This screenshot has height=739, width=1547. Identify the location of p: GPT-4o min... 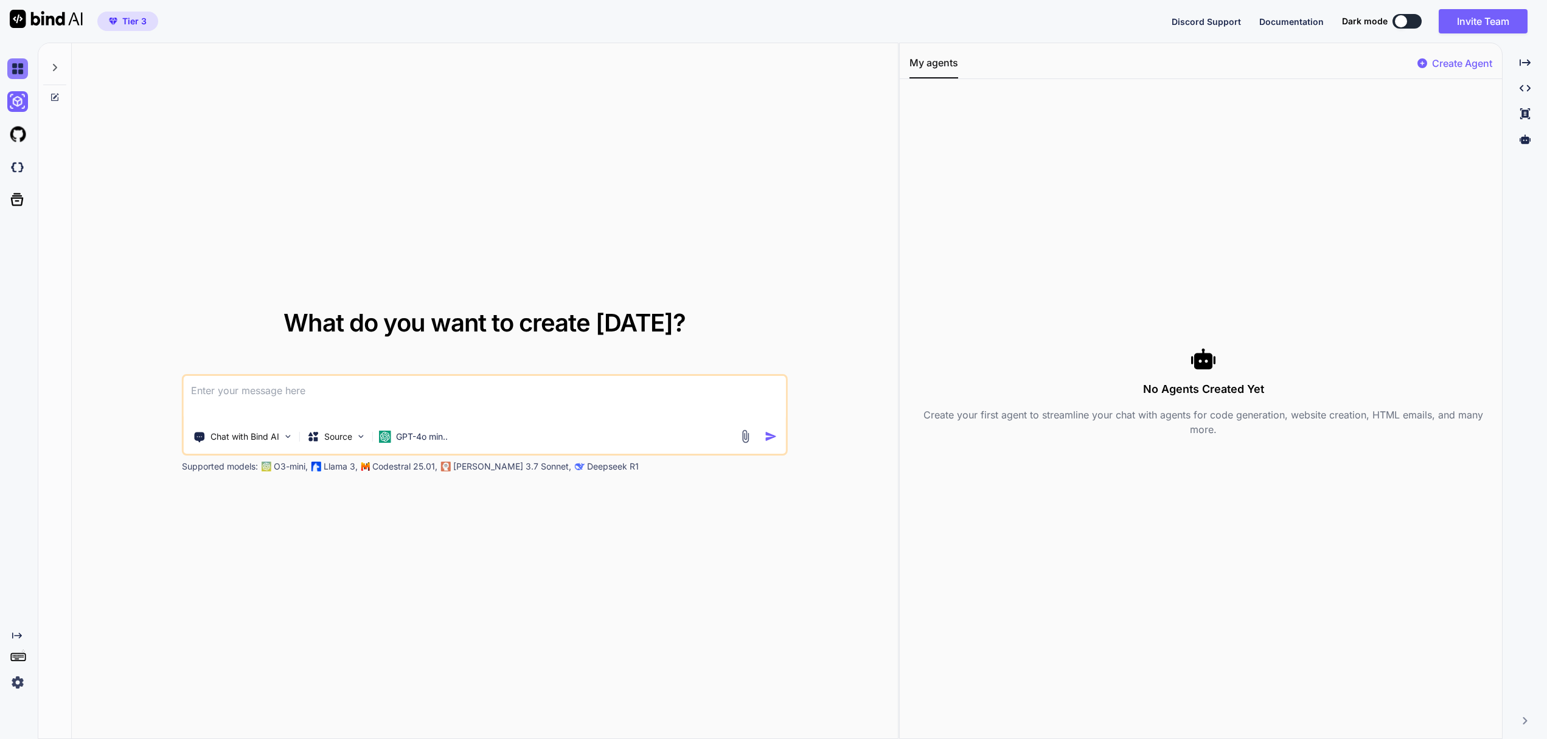
(421, 437).